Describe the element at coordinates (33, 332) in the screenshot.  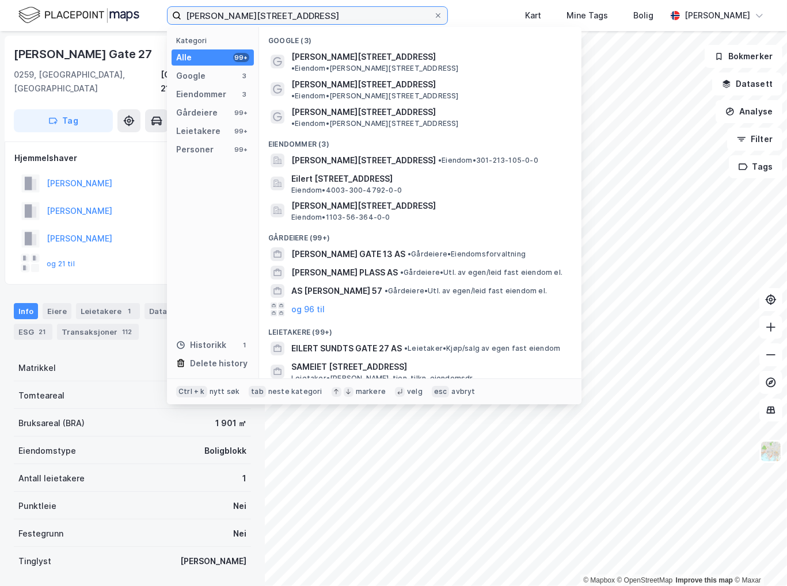
I see `div: ESG` at that location.